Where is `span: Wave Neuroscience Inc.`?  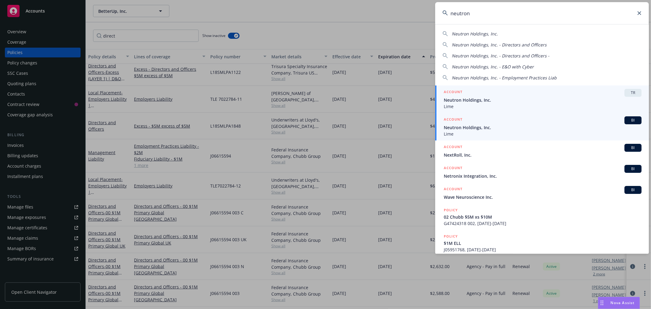 span: Wave Neuroscience Inc. is located at coordinates (543, 197).